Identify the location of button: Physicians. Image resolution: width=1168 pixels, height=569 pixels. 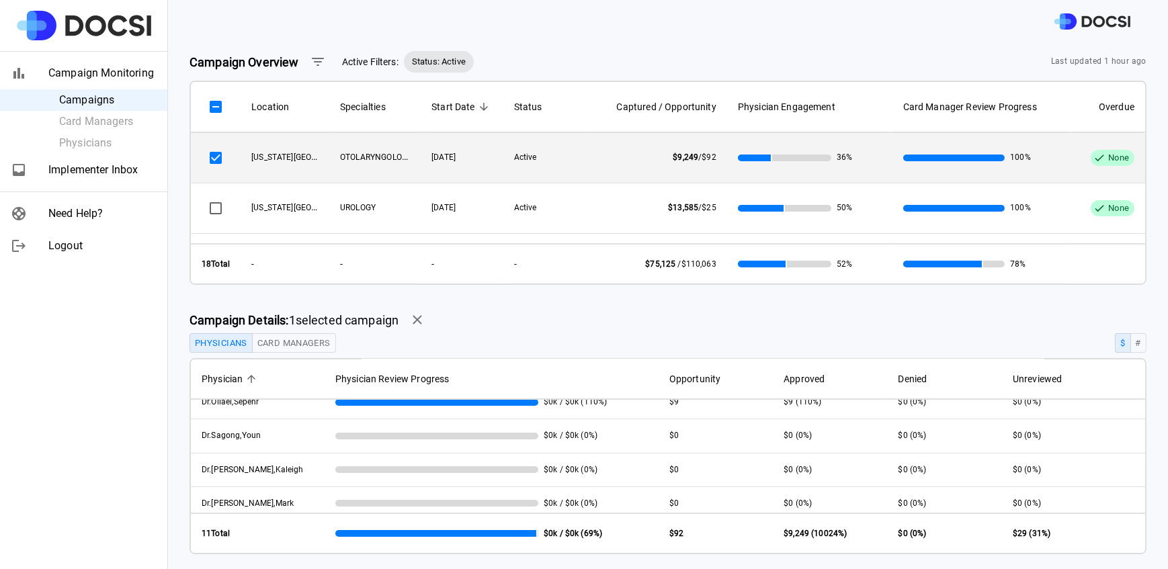
(221, 343).